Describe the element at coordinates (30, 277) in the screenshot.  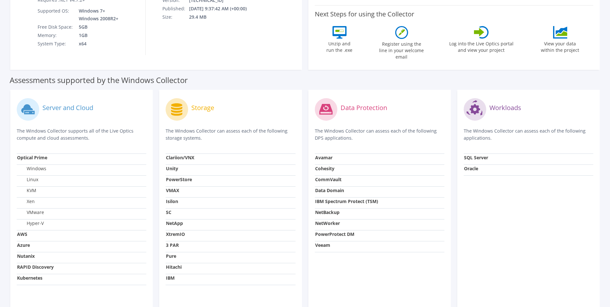
I see `strong: Kubernetes` at that location.